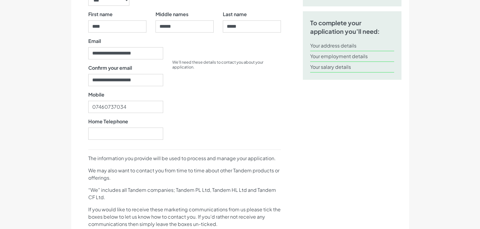 This screenshot has width=480, height=229. What do you see at coordinates (185, 158) in the screenshot?
I see `p: The information you provide will be used to process and manage your application.` at bounding box center [185, 158].